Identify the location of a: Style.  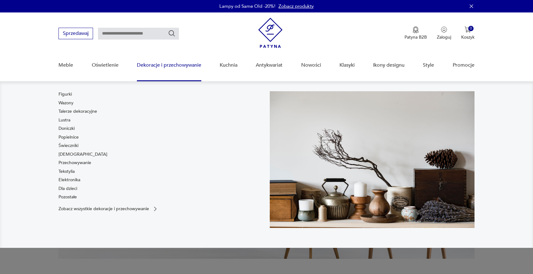
(428, 65).